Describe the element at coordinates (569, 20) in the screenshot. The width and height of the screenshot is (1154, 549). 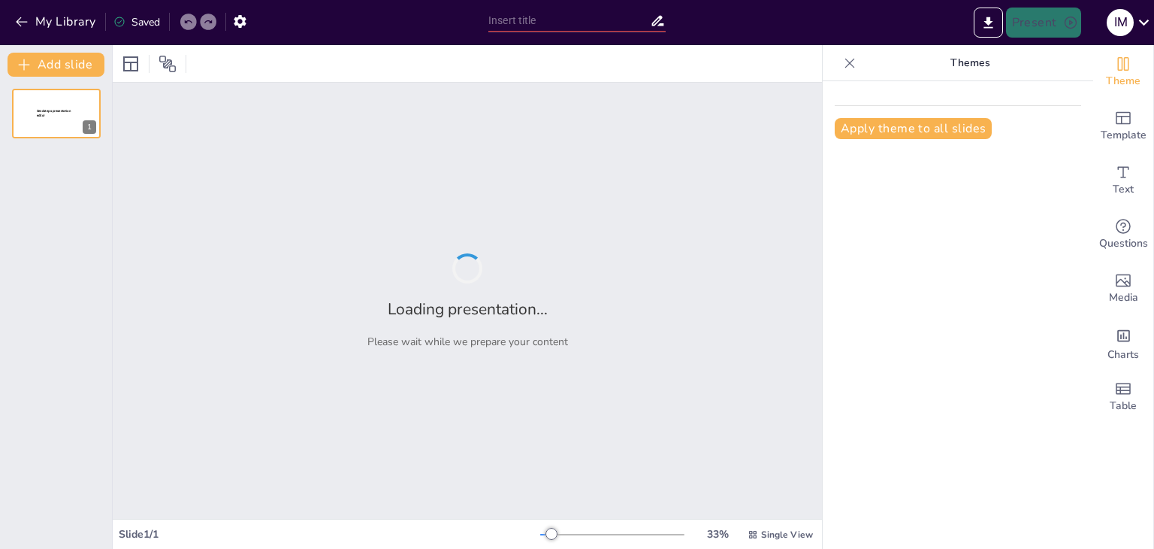
I see `input: Insert title` at that location.